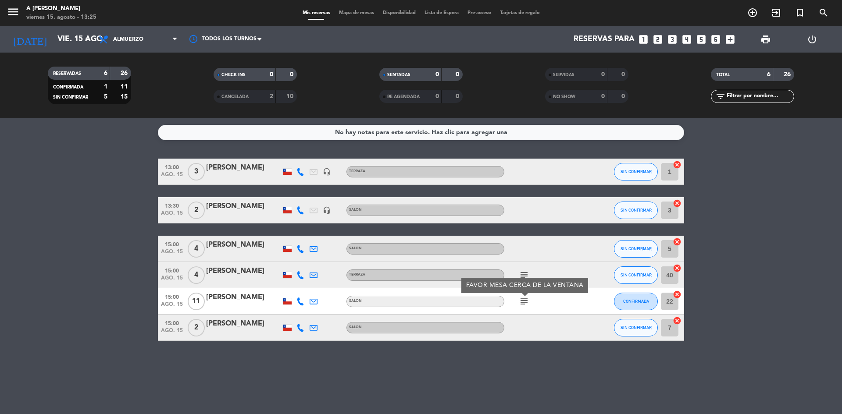 This screenshot has height=414, width=842. Describe the element at coordinates (106, 97) in the screenshot. I see `strong: 5` at that location.